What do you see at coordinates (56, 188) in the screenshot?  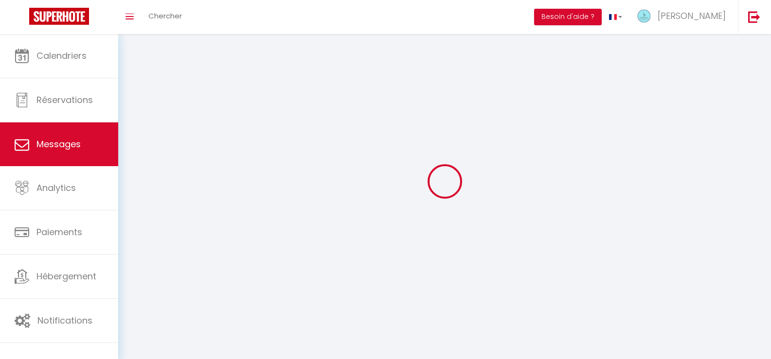 I see `span: Analytics` at bounding box center [56, 188].